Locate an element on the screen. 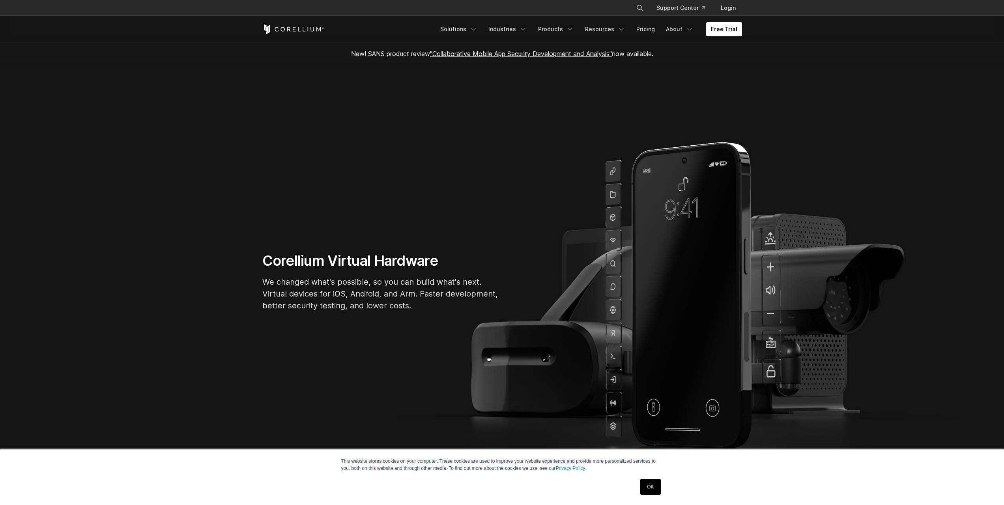 Image resolution: width=1004 pixels, height=505 pixels. a: Login is located at coordinates (728, 8).